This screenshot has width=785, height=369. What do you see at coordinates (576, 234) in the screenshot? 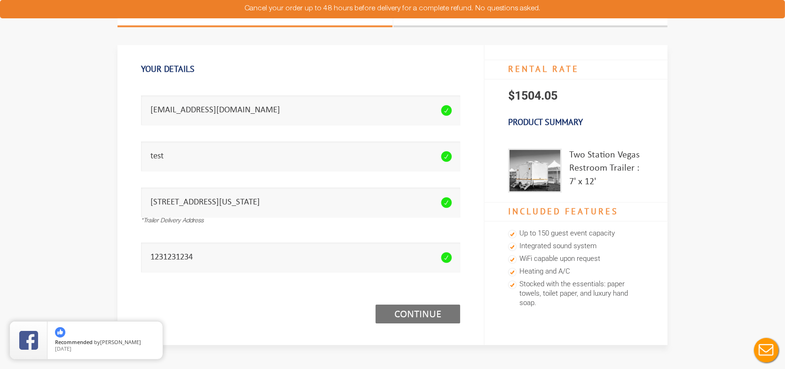
I see `li: Up to 150 guest event capacity` at bounding box center [576, 234].